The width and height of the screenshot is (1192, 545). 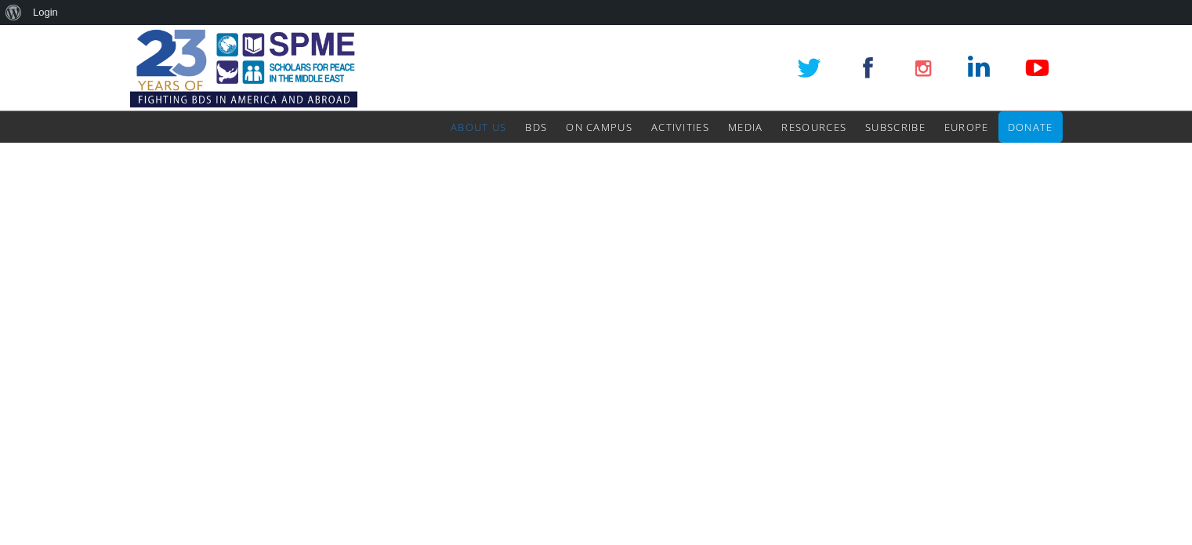 I want to click on a: On Campus, so click(x=599, y=127).